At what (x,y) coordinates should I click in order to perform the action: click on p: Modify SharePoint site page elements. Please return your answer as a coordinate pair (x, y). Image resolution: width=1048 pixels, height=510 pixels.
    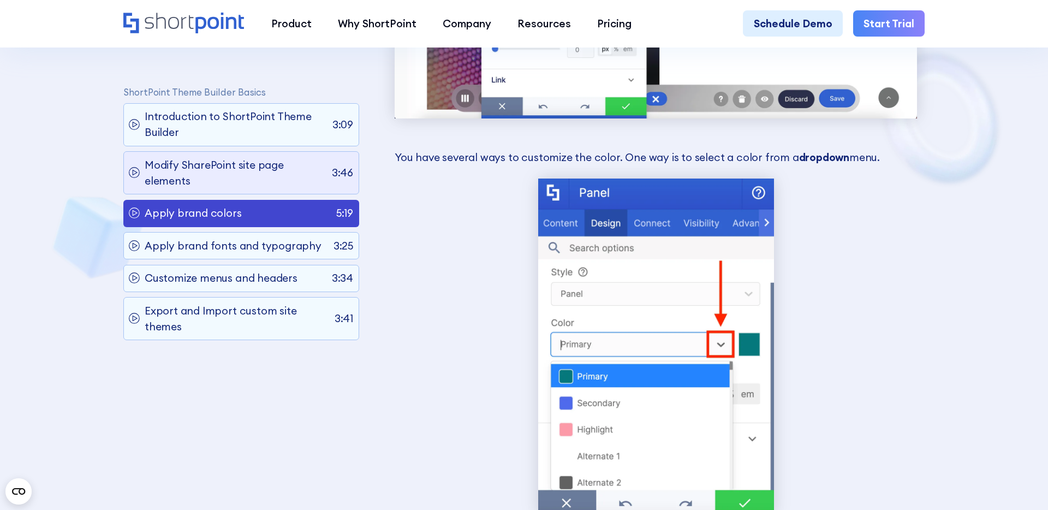
    Looking at the image, I should click on (235, 172).